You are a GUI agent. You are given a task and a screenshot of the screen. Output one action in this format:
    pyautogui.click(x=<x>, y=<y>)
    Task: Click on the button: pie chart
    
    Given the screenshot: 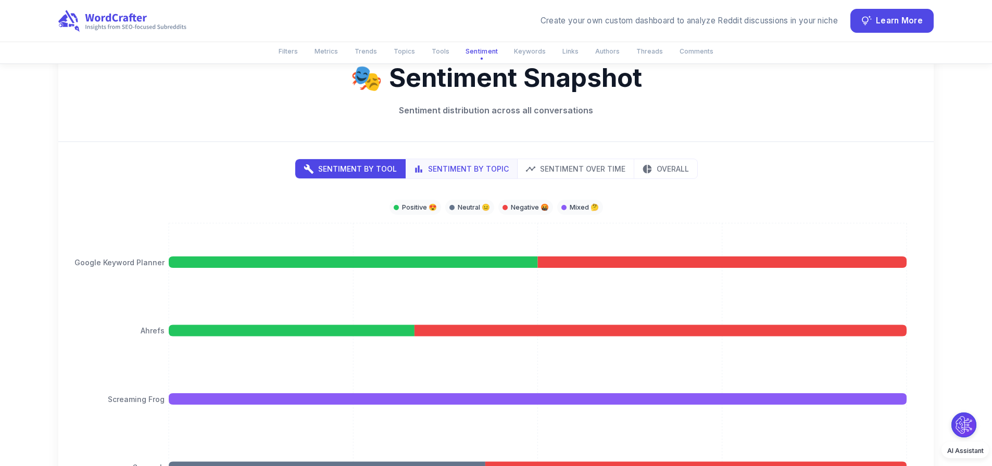 What is the action you would take?
    pyautogui.click(x=665, y=169)
    